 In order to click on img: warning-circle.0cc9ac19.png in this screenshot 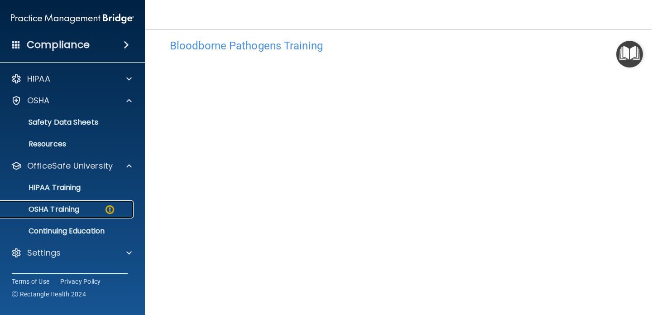, I will do `click(110, 209)`.